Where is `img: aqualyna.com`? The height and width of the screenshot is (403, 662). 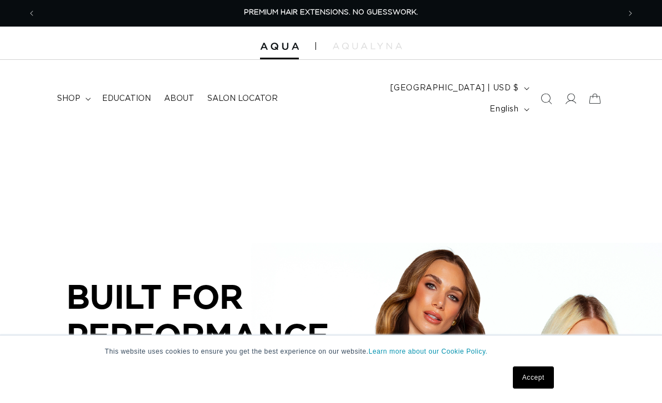 img: aqualyna.com is located at coordinates (367, 46).